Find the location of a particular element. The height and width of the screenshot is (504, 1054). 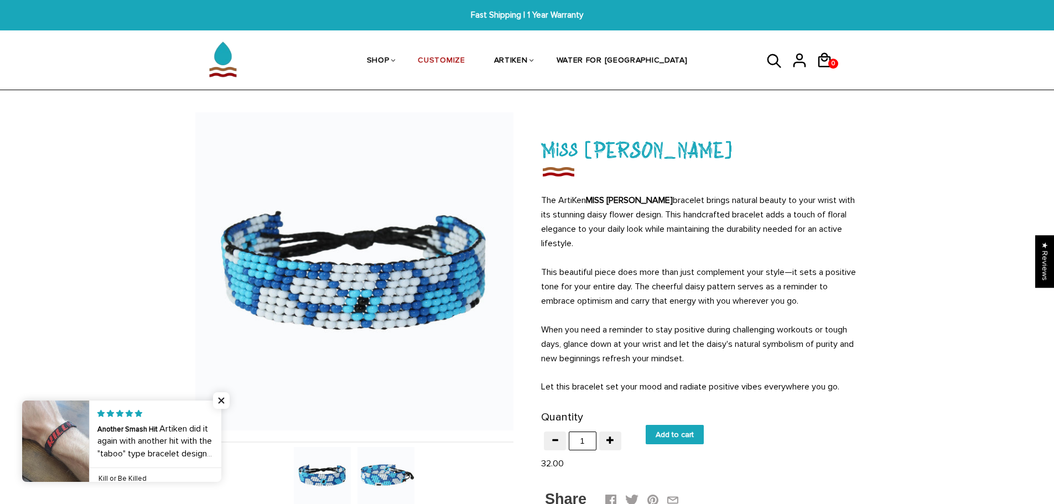

div: Click to open Judge.me floating reviews tab is located at coordinates (1045, 261).